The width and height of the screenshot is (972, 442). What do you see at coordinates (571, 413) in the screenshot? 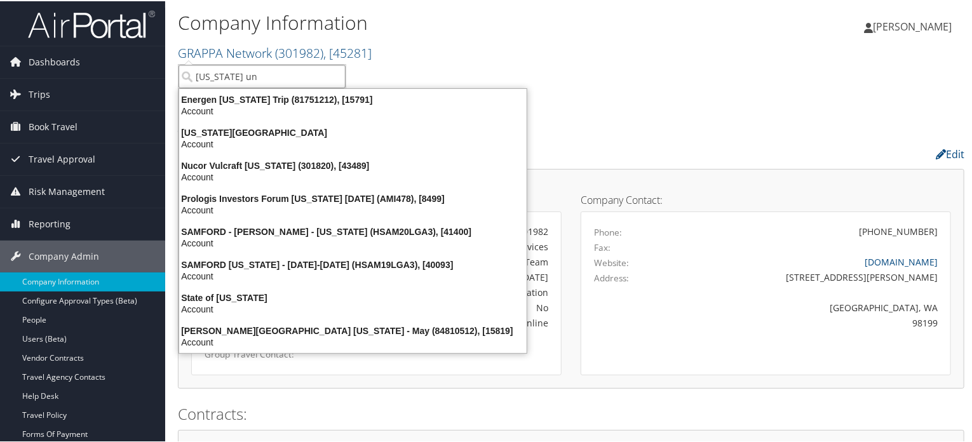
I see `h2: Contracts:` at bounding box center [571, 413].